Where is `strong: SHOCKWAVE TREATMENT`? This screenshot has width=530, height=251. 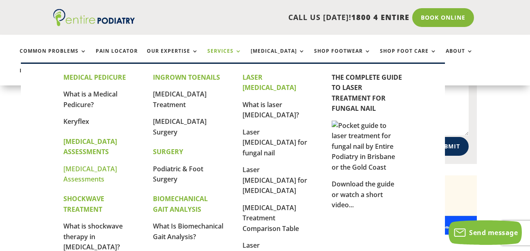 strong: SHOCKWAVE TREATMENT is located at coordinates (84, 204).